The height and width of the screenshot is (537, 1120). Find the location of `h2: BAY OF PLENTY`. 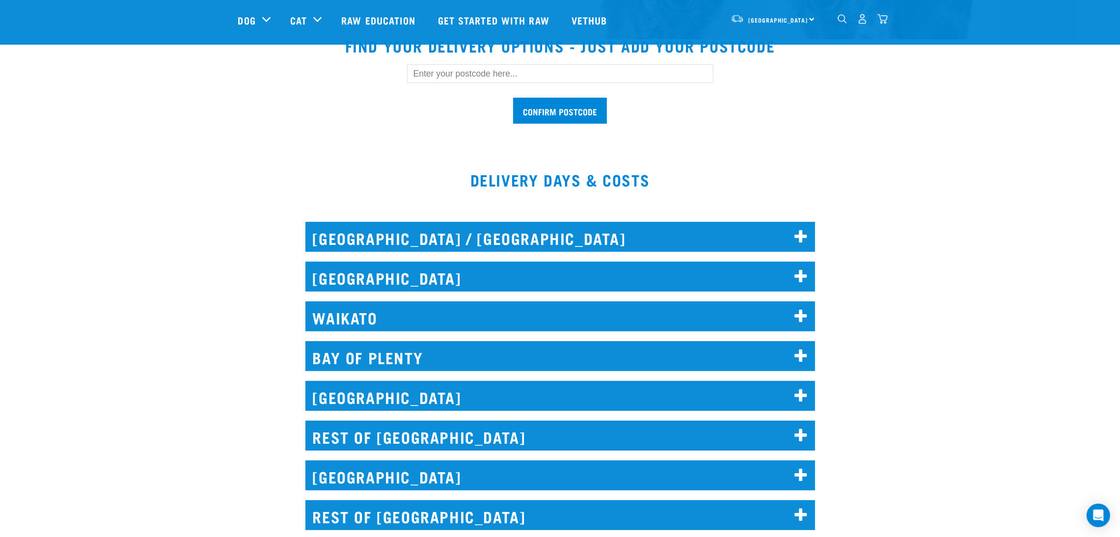

h2: BAY OF PLENTY is located at coordinates (560, 356).